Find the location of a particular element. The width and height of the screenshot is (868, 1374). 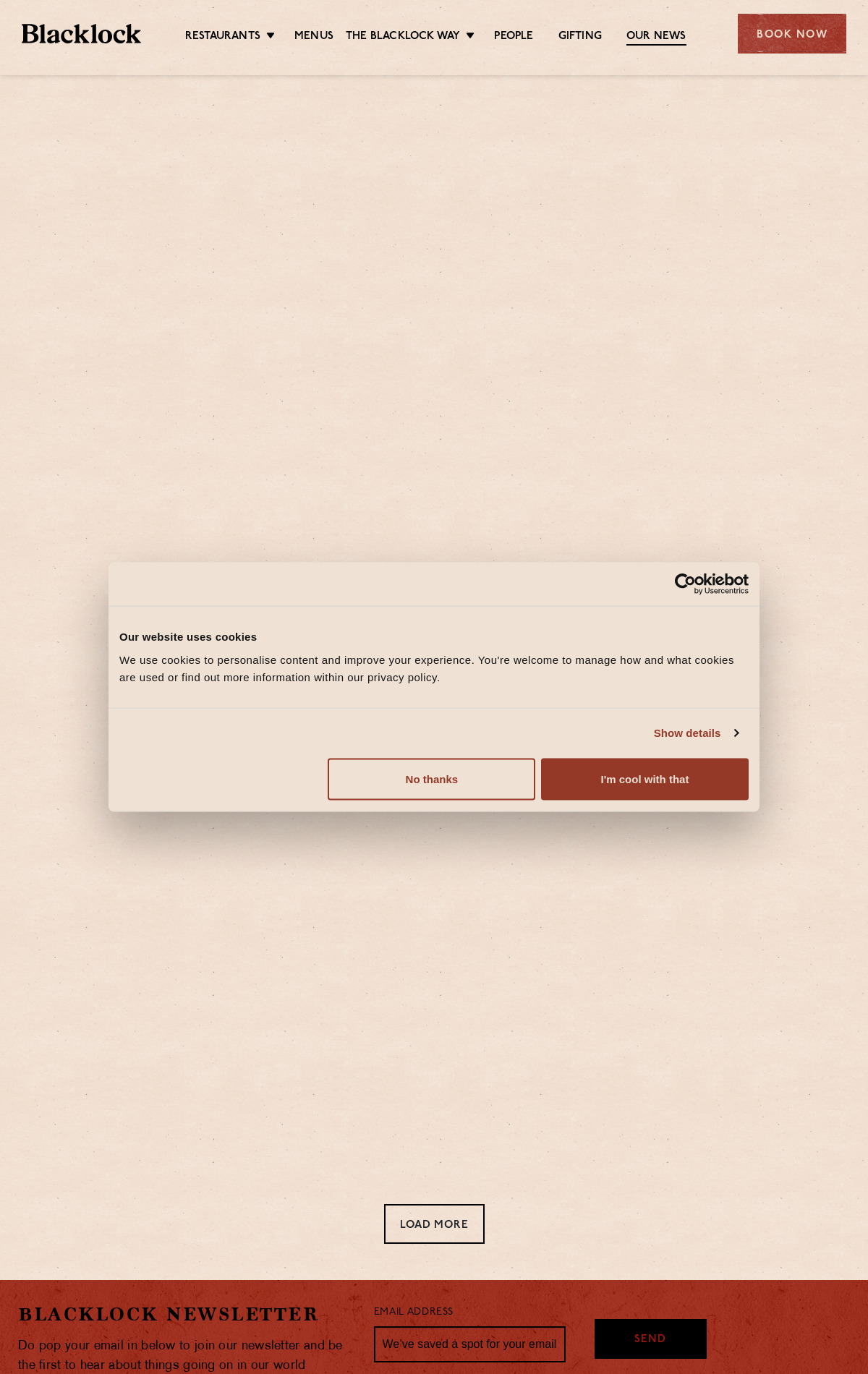

div: Our website uses cookies is located at coordinates (434, 637).